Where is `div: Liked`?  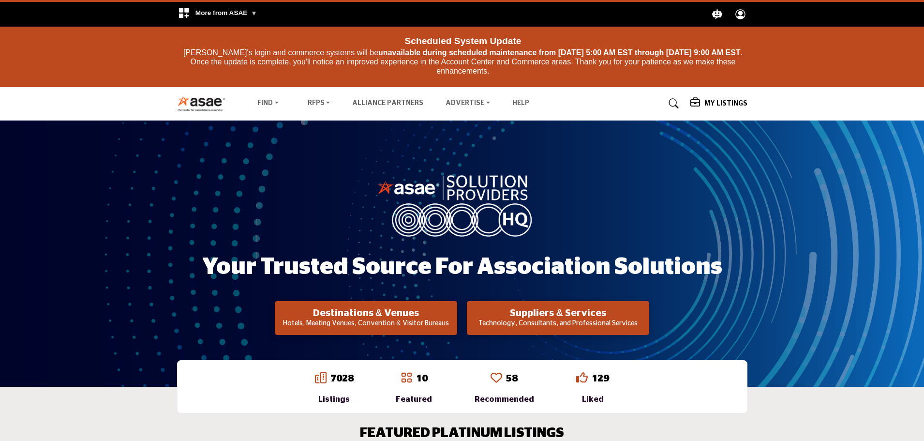
div: Liked is located at coordinates (593, 399).